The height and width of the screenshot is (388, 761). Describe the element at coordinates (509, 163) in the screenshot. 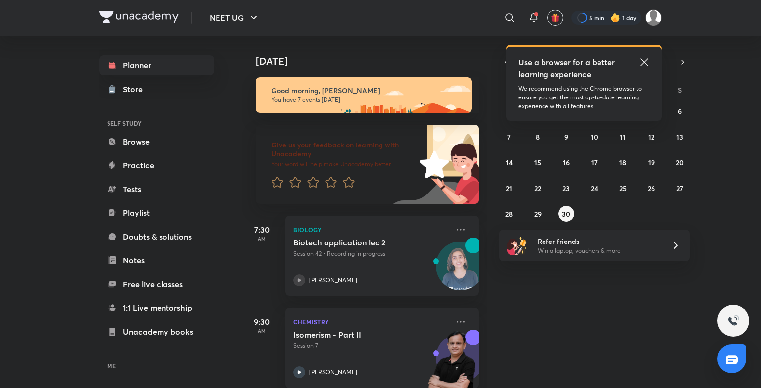

I see `abbr: September 14, 2025` at that location.